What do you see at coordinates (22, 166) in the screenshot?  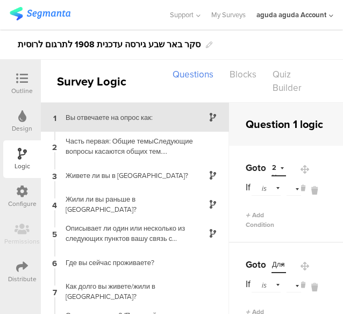 I see `div: Logic` at bounding box center [22, 166].